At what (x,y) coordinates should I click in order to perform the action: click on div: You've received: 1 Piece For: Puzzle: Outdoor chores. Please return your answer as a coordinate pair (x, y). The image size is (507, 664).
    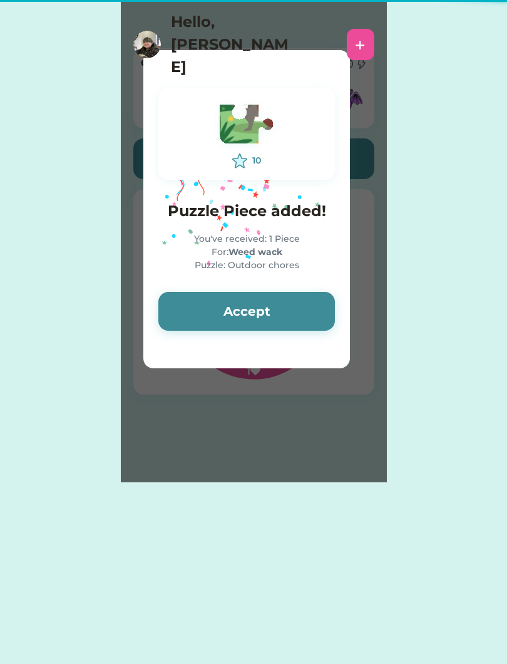
    Looking at the image, I should click on (247, 252).